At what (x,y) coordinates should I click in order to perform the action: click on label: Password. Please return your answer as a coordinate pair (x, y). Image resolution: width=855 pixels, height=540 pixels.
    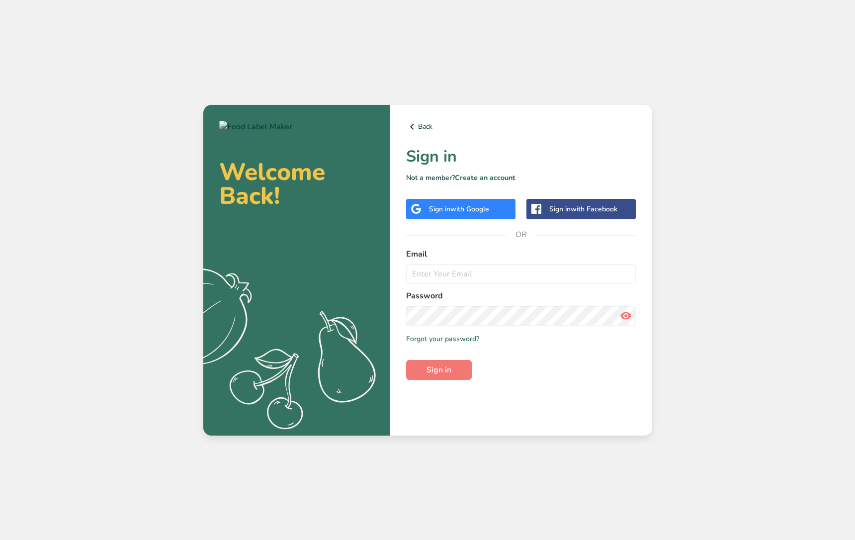
    Looking at the image, I should click on (521, 296).